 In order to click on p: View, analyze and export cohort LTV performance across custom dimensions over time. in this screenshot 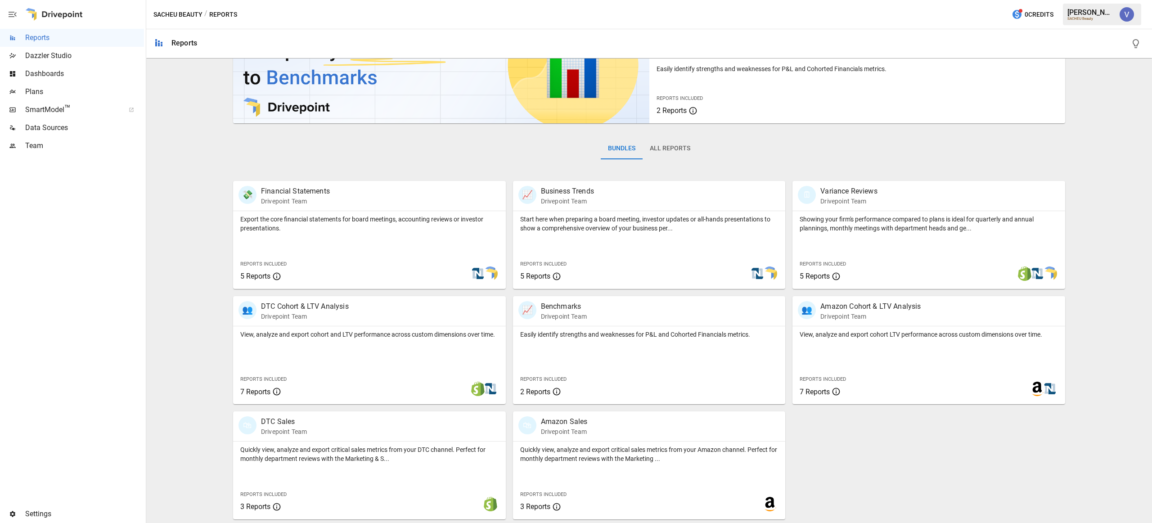, I will do `click(928, 334)`.